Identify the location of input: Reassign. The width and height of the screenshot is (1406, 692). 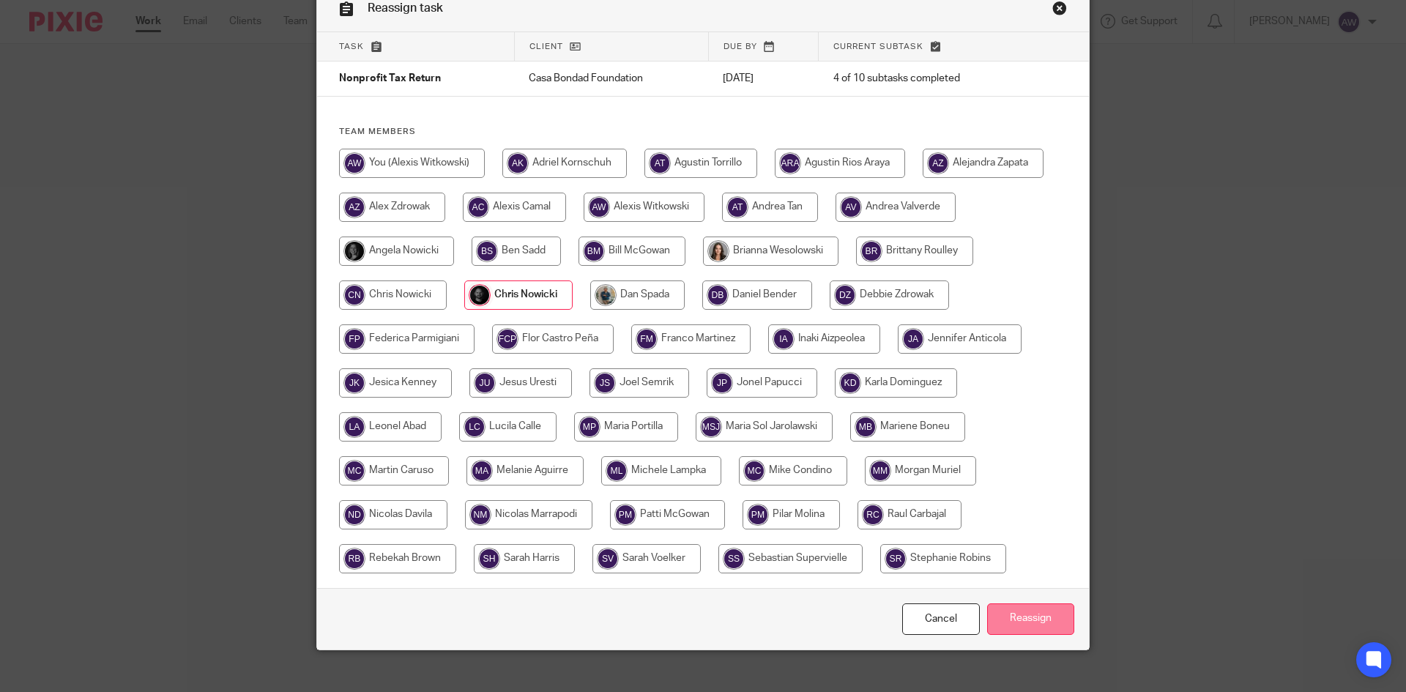
(1030, 619).